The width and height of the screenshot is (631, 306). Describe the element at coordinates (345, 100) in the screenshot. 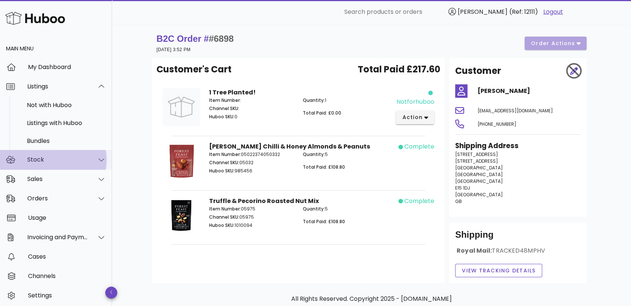

I see `p: 1` at that location.